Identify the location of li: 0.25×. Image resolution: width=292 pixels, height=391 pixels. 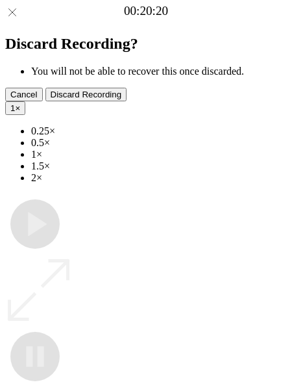
(159, 131).